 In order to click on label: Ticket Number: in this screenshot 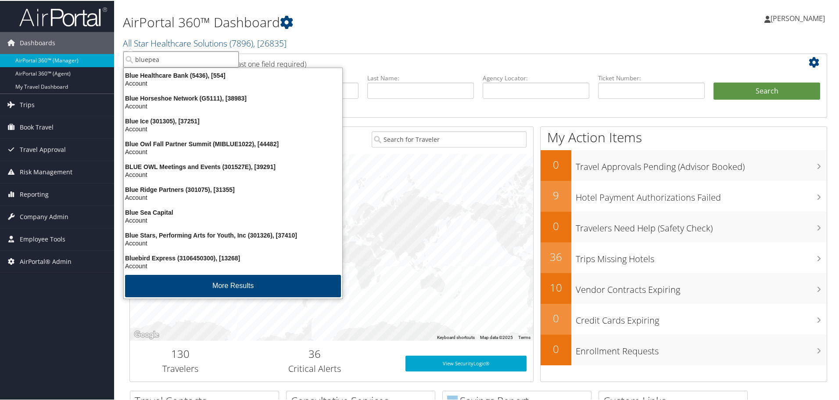, I will do `click(651, 77)`.